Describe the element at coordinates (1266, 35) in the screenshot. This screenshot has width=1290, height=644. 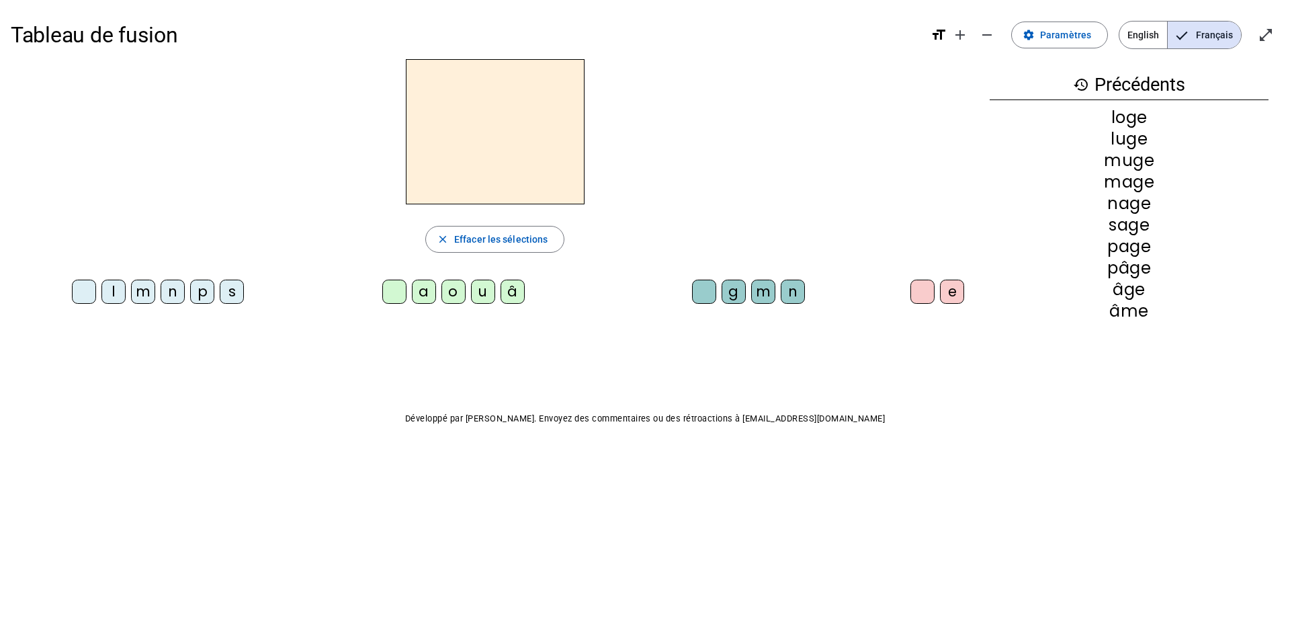
I see `button: Entrer en plein écran` at that location.